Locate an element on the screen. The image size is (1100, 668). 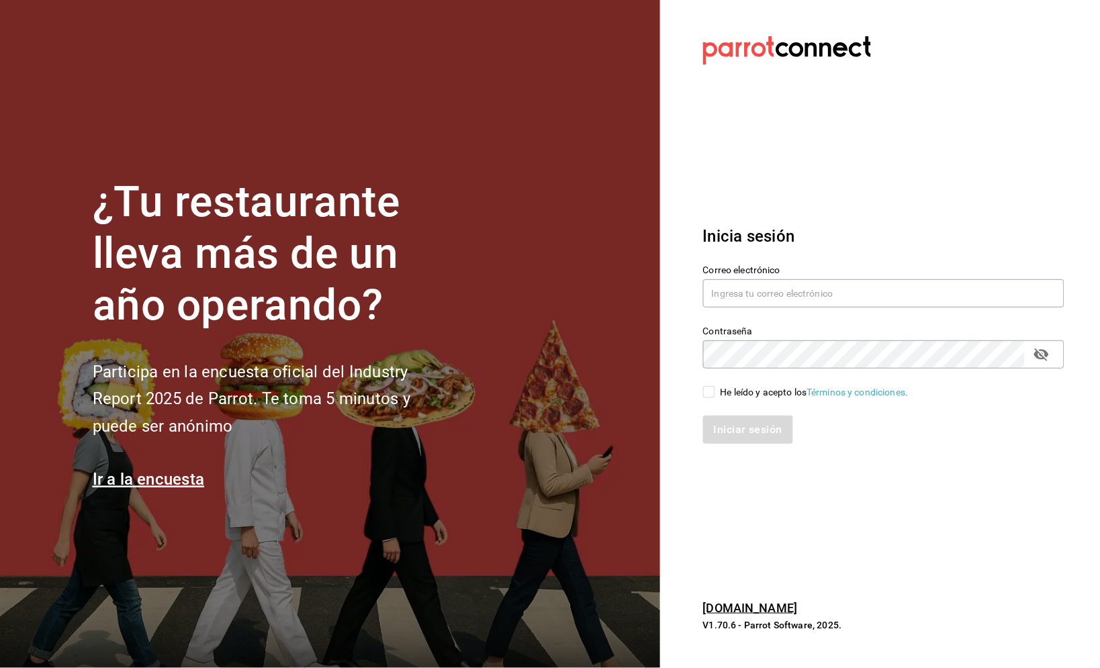
a: Ir a la encuesta is located at coordinates (148, 479).